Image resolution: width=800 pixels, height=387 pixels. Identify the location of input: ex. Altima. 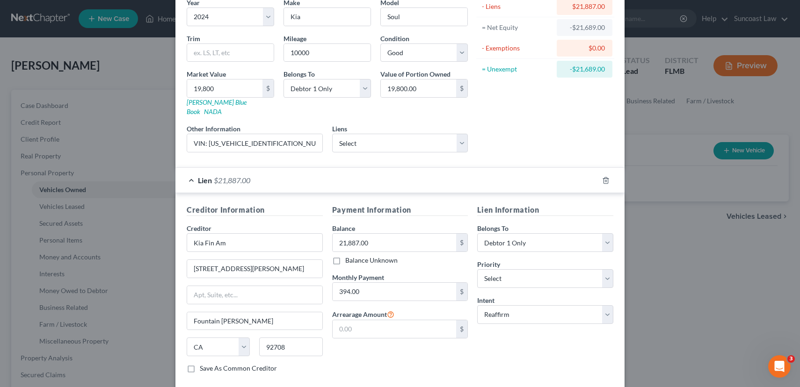
(424, 17).